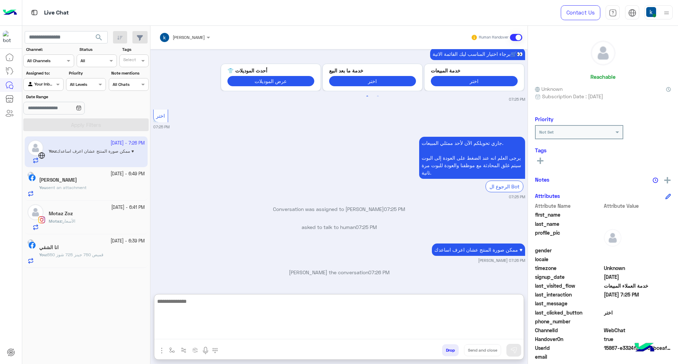  Describe the element at coordinates (638, 339) in the screenshot. I see `span: true` at that location.